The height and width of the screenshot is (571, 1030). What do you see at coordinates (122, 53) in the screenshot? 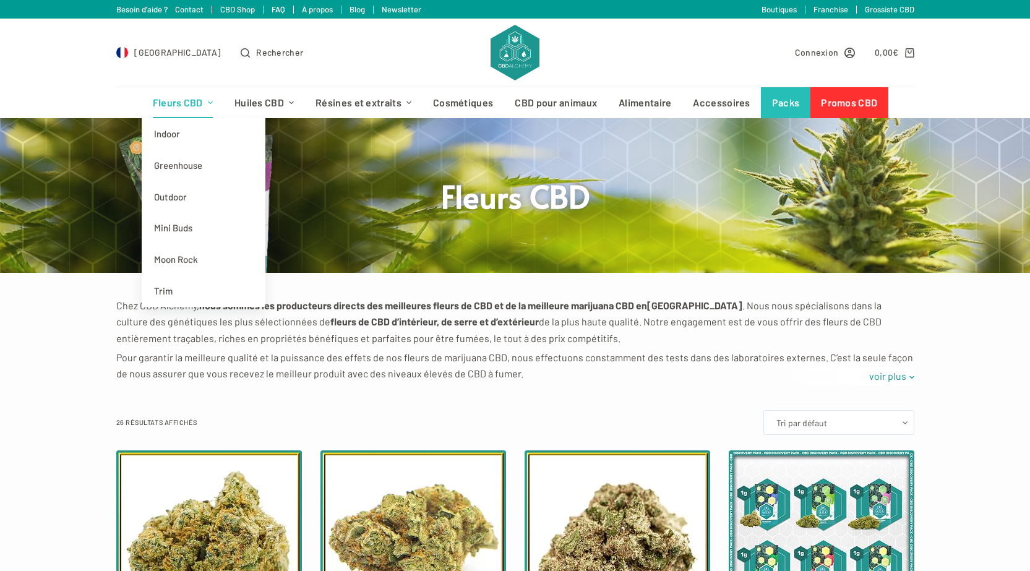
I see `img: FR Flag` at bounding box center [122, 53].